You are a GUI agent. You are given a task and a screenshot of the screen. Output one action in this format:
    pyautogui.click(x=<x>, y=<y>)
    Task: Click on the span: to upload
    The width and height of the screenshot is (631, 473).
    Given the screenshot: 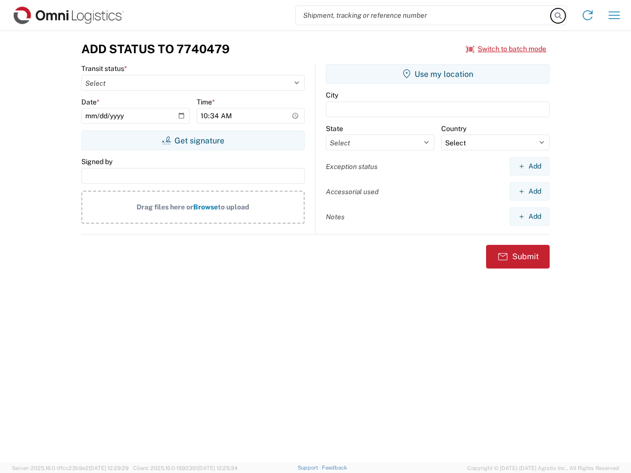 What is the action you would take?
    pyautogui.click(x=234, y=207)
    